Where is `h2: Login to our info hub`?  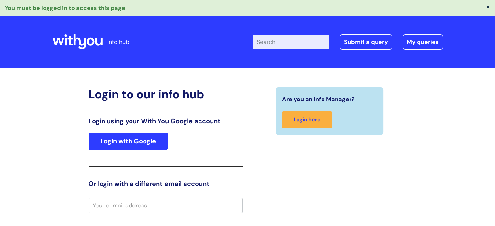 h2: Login to our info hub is located at coordinates (166, 94).